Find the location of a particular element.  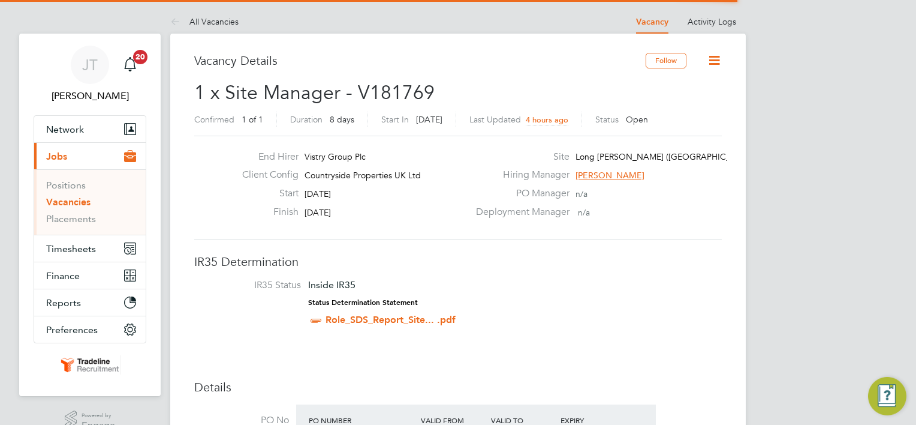

label: Hiring Manager is located at coordinates (519, 175).